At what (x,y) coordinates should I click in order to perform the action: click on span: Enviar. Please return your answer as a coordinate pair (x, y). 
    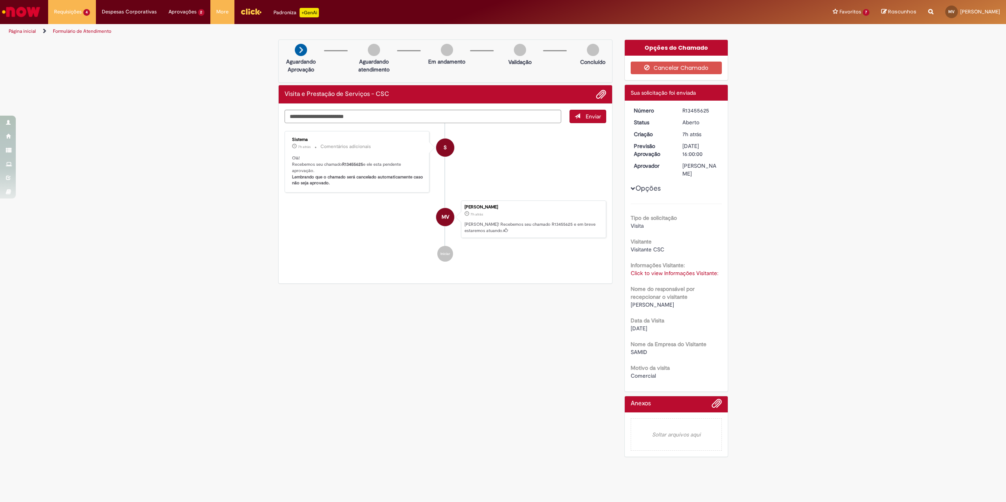
    Looking at the image, I should click on (593, 116).